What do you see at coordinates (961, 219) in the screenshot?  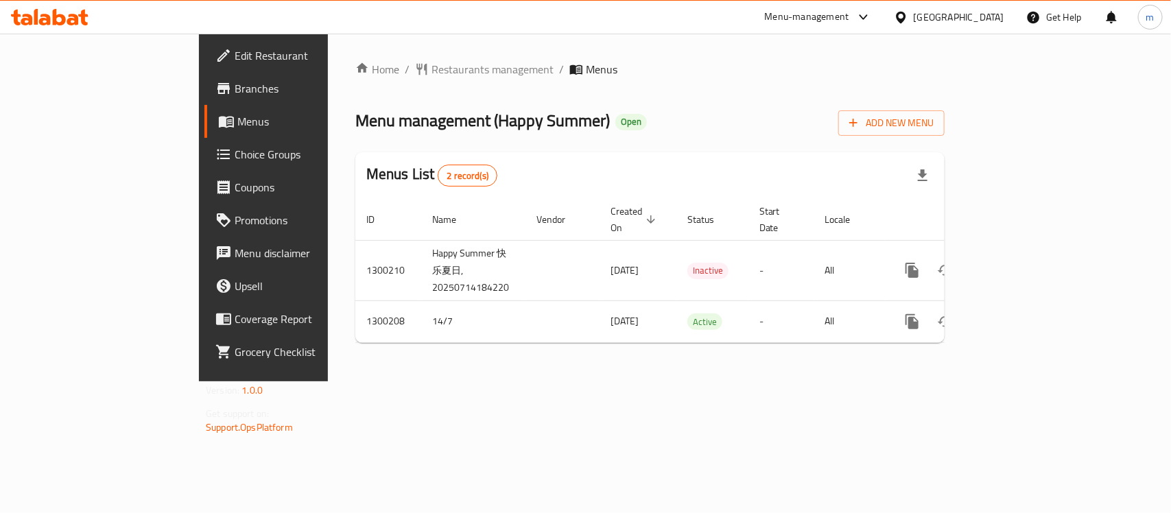 I see `th: Actions` at bounding box center [961, 219].